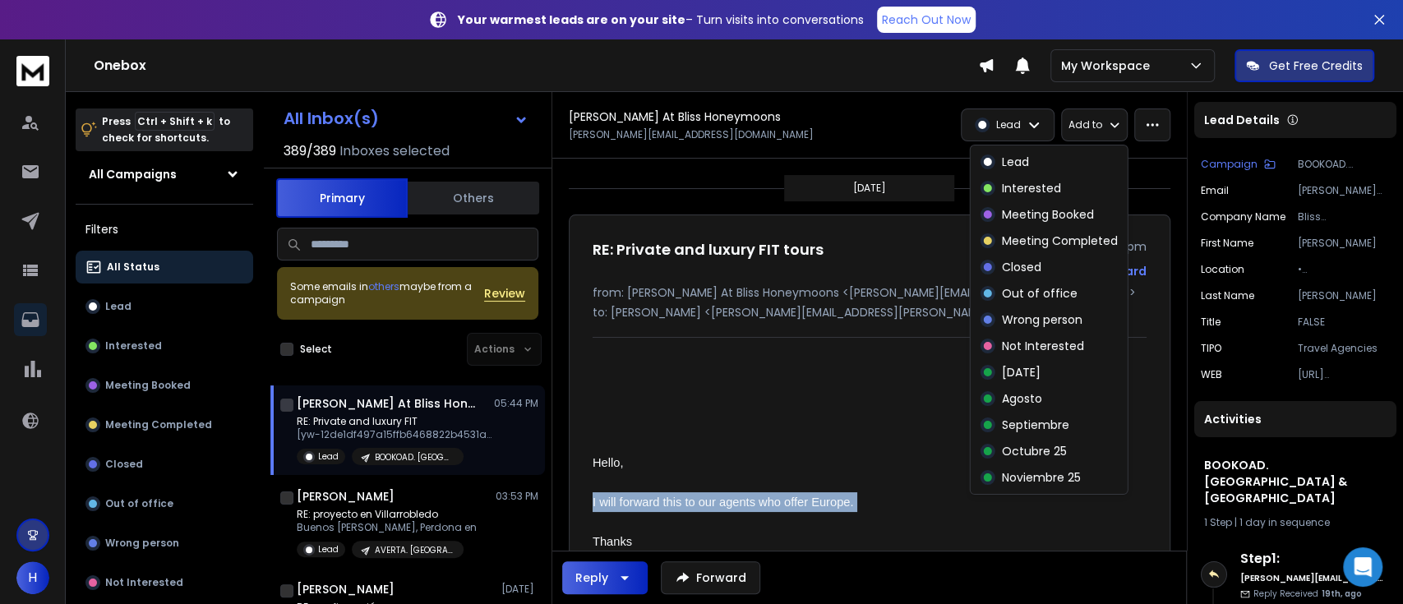 This screenshot has height=604, width=1403. Describe the element at coordinates (174, 121) in the screenshot. I see `span: Ctrl + Shift + k` at that location.